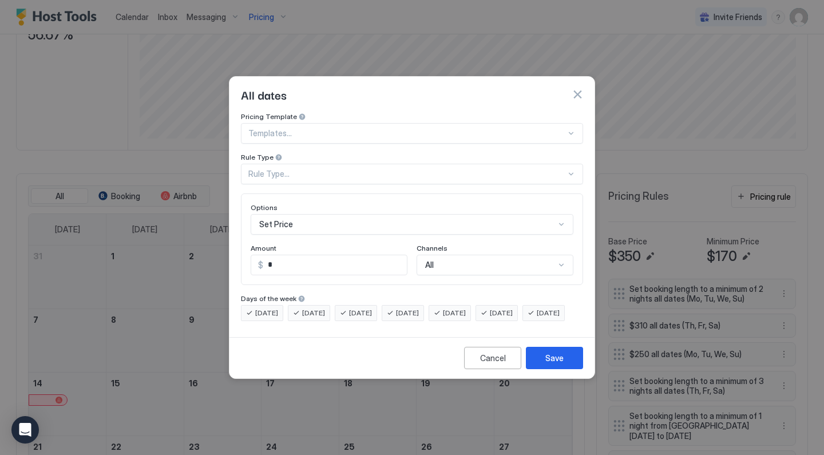 The width and height of the screenshot is (824, 455). What do you see at coordinates (554, 358) in the screenshot?
I see `button: Save` at bounding box center [554, 358].